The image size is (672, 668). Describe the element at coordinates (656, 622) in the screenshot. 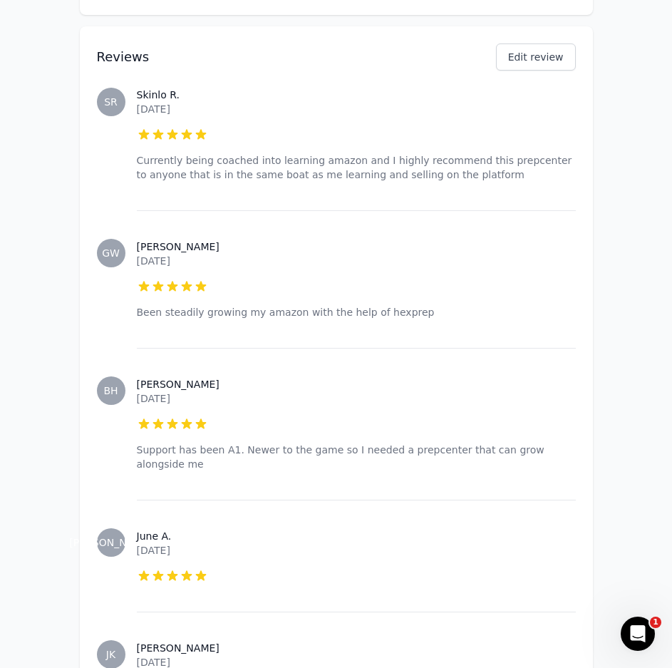

I see `span: 1` at that location.